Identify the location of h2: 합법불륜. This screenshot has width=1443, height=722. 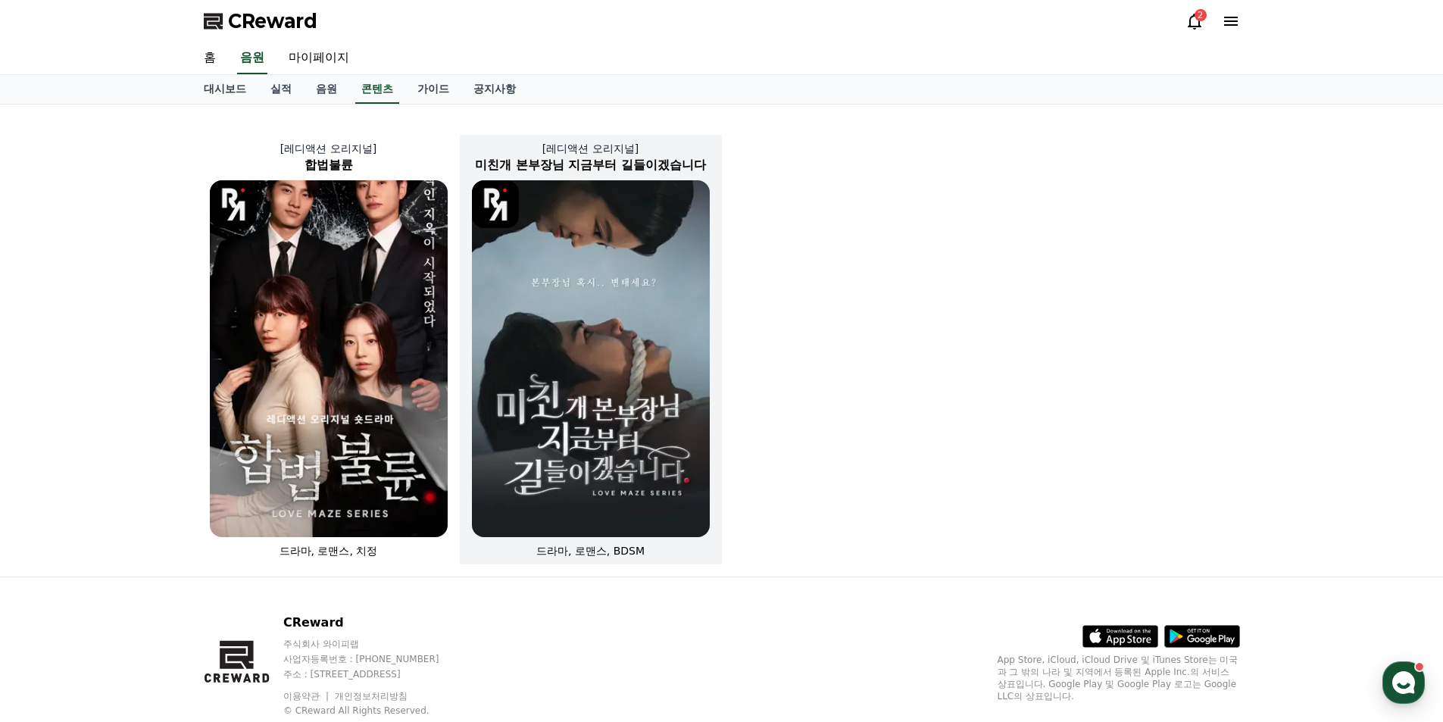
(329, 165).